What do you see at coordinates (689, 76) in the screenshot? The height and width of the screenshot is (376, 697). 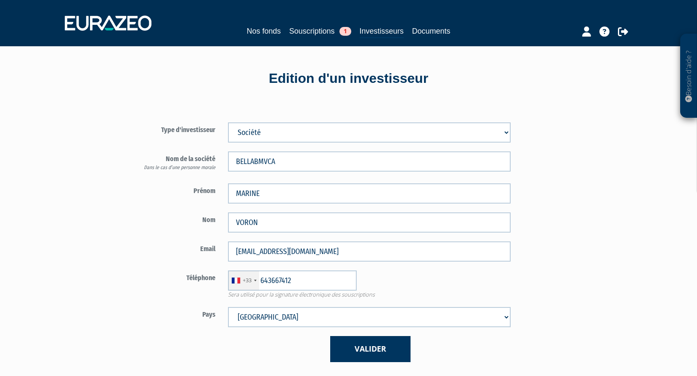 I see `p: Besoin d'aide ?` at bounding box center [689, 76].